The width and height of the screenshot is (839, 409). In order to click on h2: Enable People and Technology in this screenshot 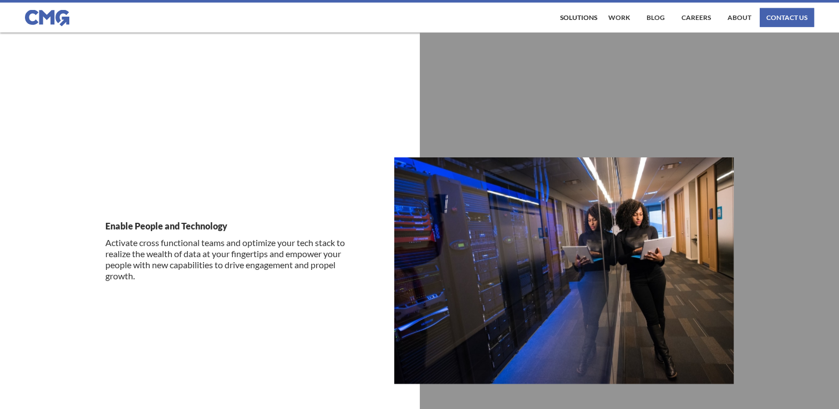, I will do `click(225, 226)`.